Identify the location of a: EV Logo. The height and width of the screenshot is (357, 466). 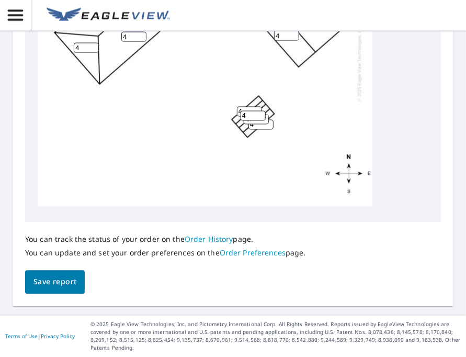
(108, 16).